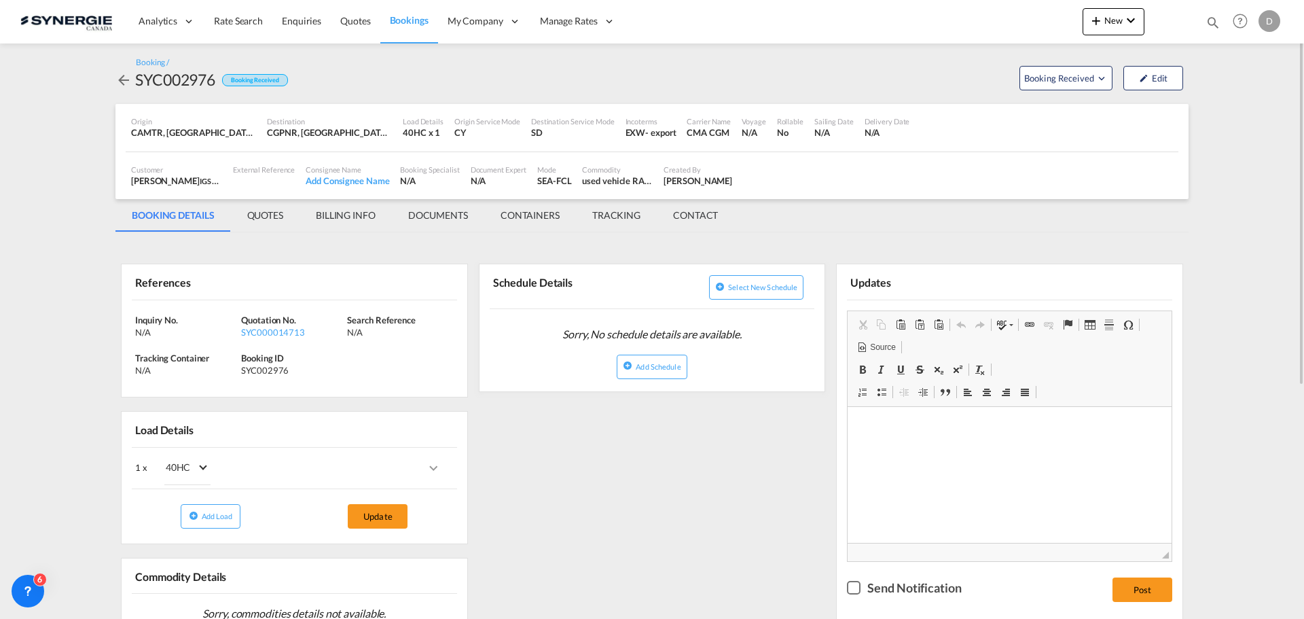  I want to click on a: Increase Indent, so click(923, 392).